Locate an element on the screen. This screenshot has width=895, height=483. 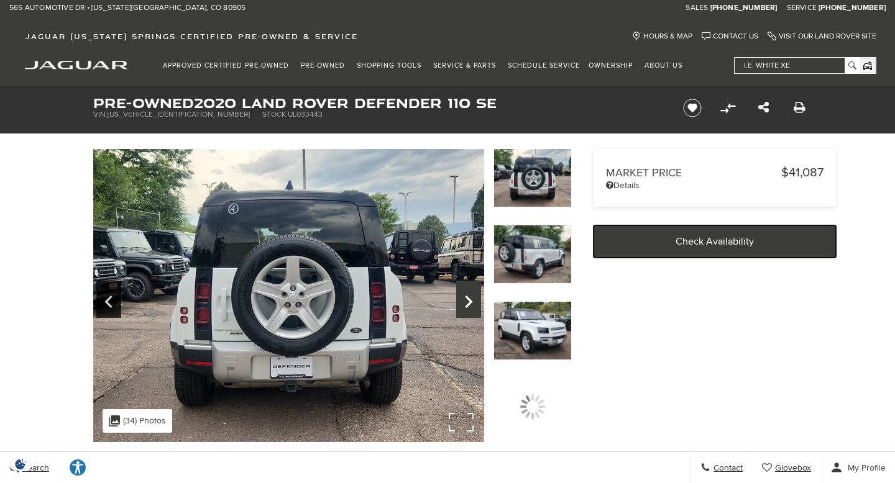
span: Sales is located at coordinates (696, 7).